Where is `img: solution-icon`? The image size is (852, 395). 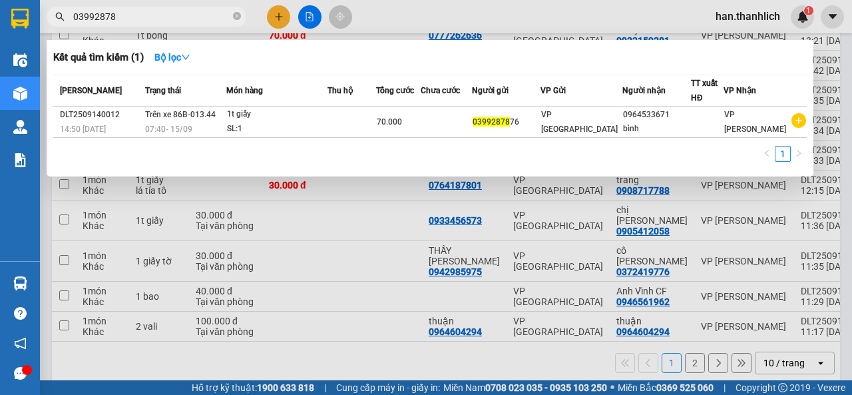
img: solution-icon is located at coordinates (20, 160).